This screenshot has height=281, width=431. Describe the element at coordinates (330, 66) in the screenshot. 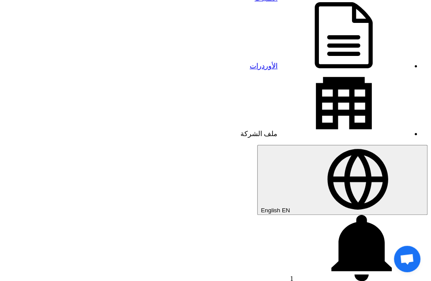

I see `a: الأوردرات` at that location.